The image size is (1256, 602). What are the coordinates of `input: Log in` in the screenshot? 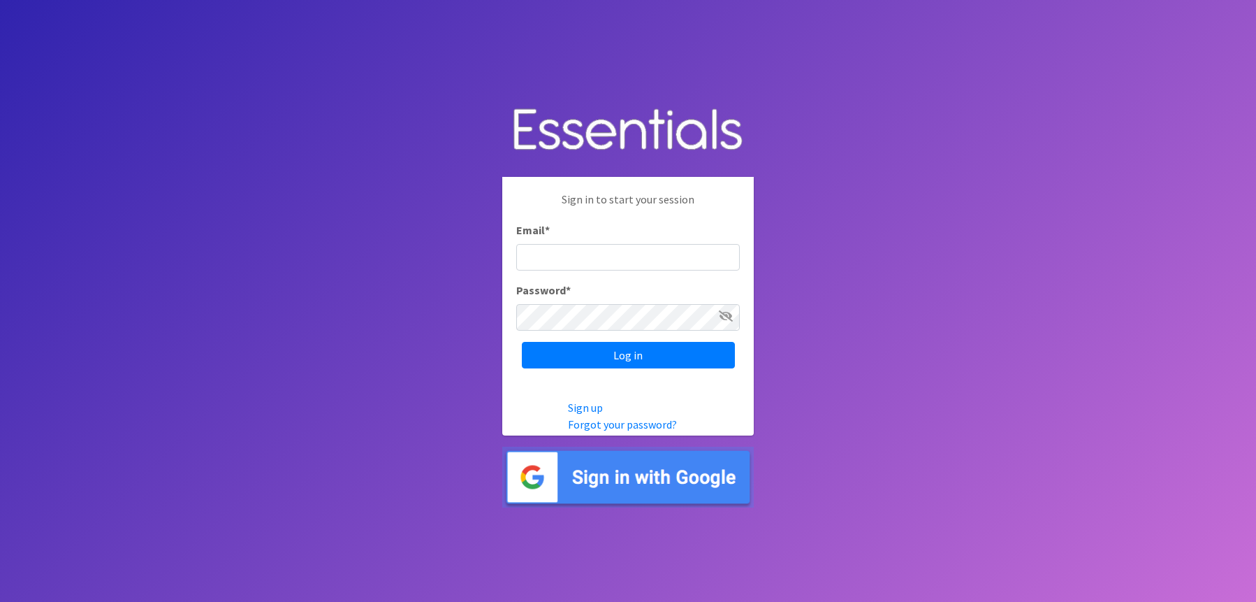 It's located at (628, 355).